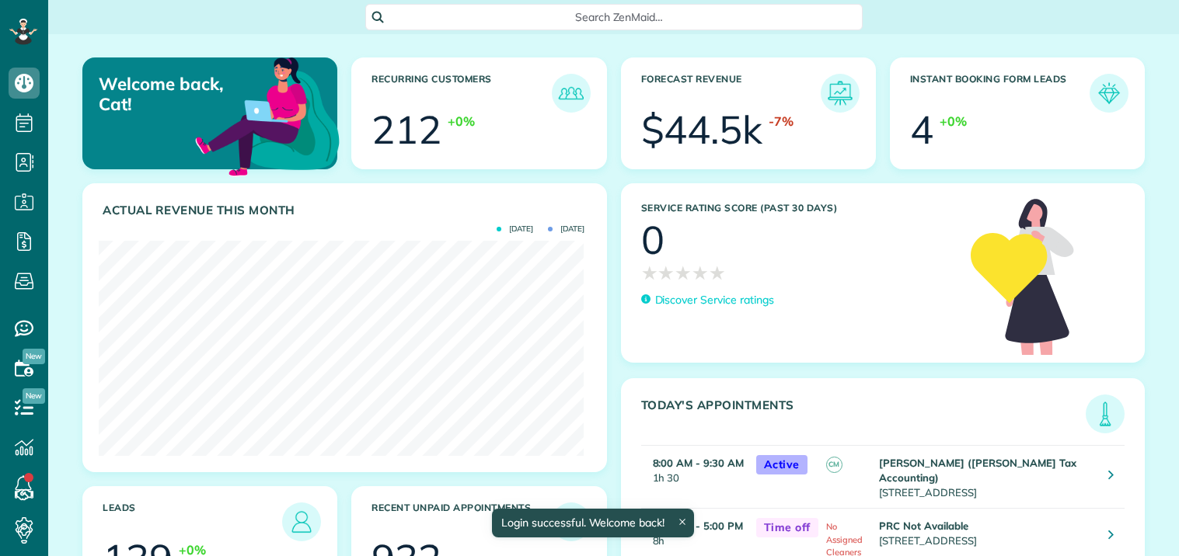 Image resolution: width=1179 pixels, height=556 pixels. Describe the element at coordinates (267, 115) in the screenshot. I see `img: dashboard_welcome-42a62b7d889689a78055ac9021e634bf52bae3f8056760290aed330b23ab8690.png` at that location.